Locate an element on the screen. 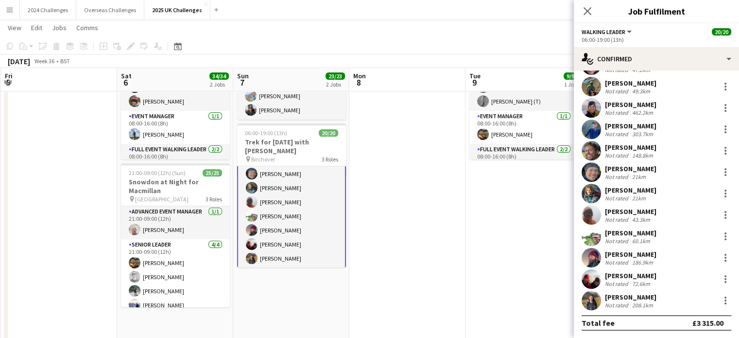  div: 60.1km is located at coordinates (641, 241).